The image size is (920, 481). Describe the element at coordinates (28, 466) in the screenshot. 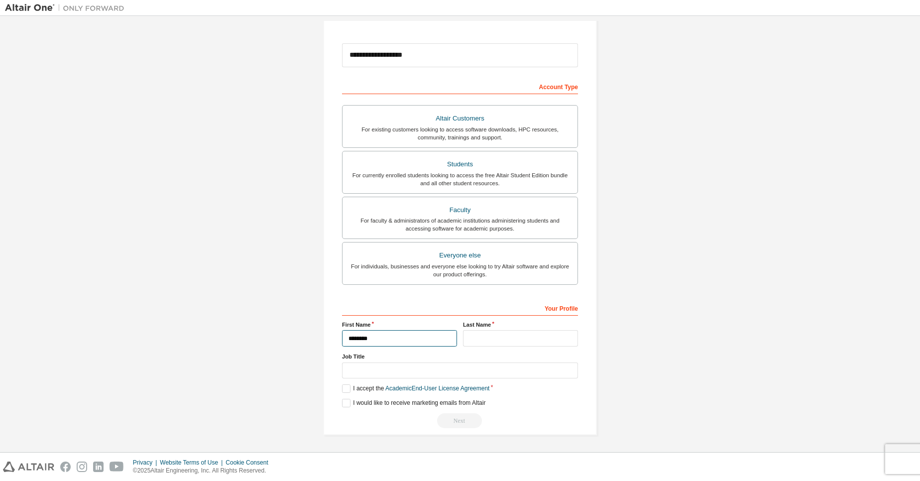

I see `img: altair_logo.svg` at that location.